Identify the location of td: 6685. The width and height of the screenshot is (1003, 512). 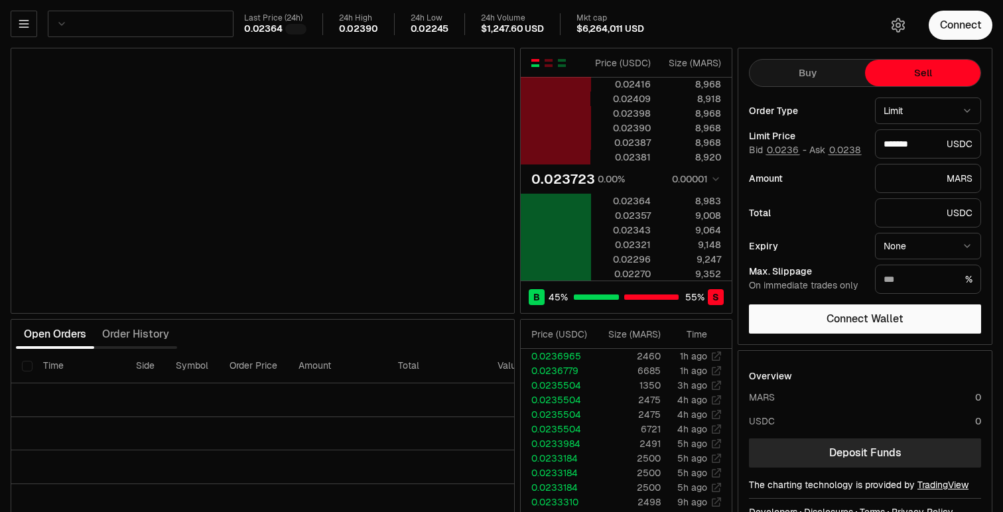
(627, 371).